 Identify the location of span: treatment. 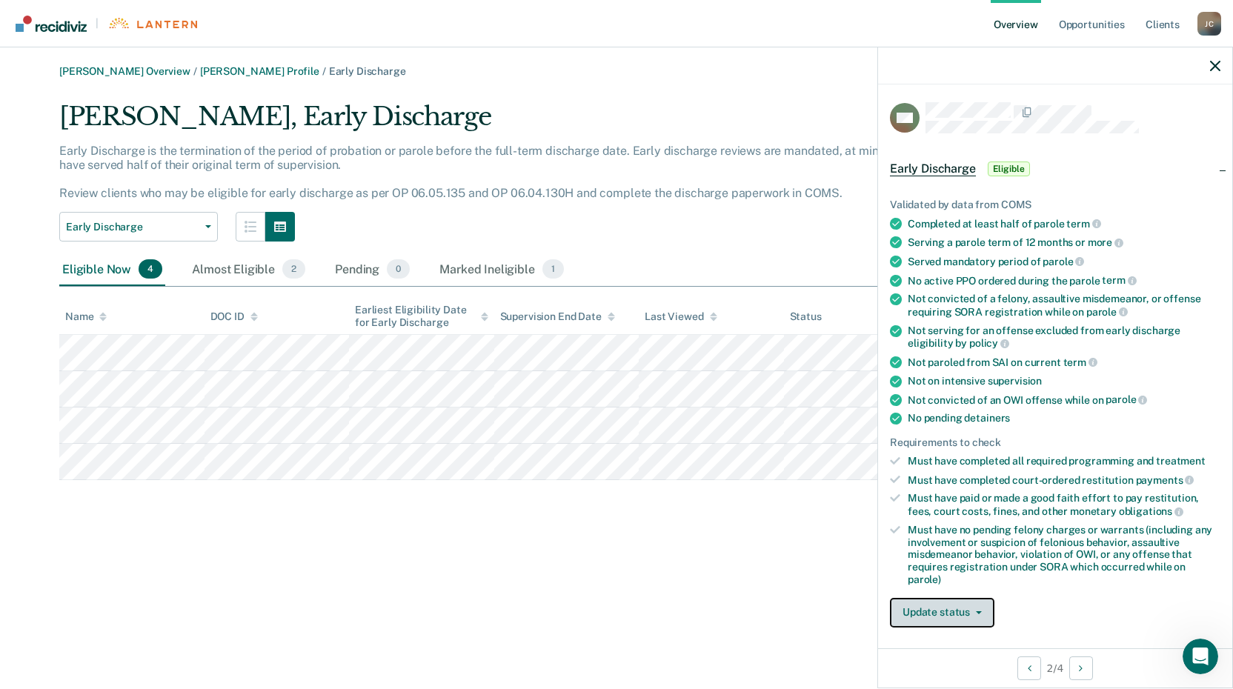
(1181, 461).